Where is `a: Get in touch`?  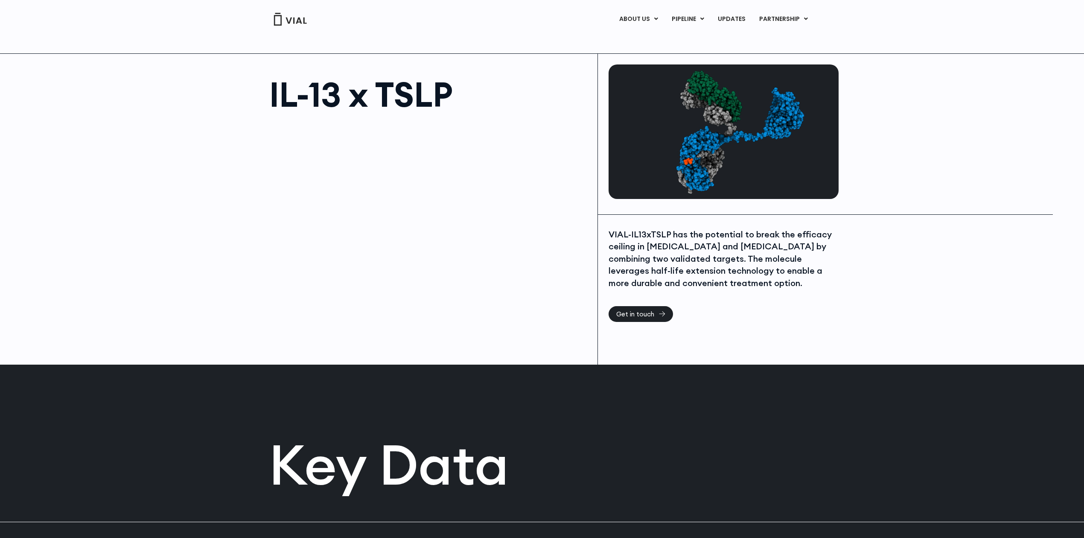
a: Get in touch is located at coordinates (640, 314).